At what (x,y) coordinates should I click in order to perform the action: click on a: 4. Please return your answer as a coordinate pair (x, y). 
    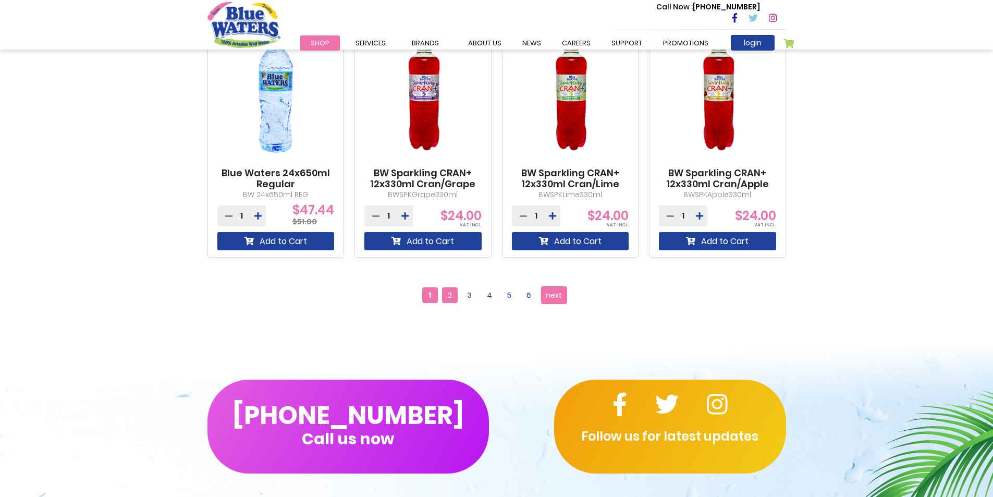
    Looking at the image, I should click on (489, 295).